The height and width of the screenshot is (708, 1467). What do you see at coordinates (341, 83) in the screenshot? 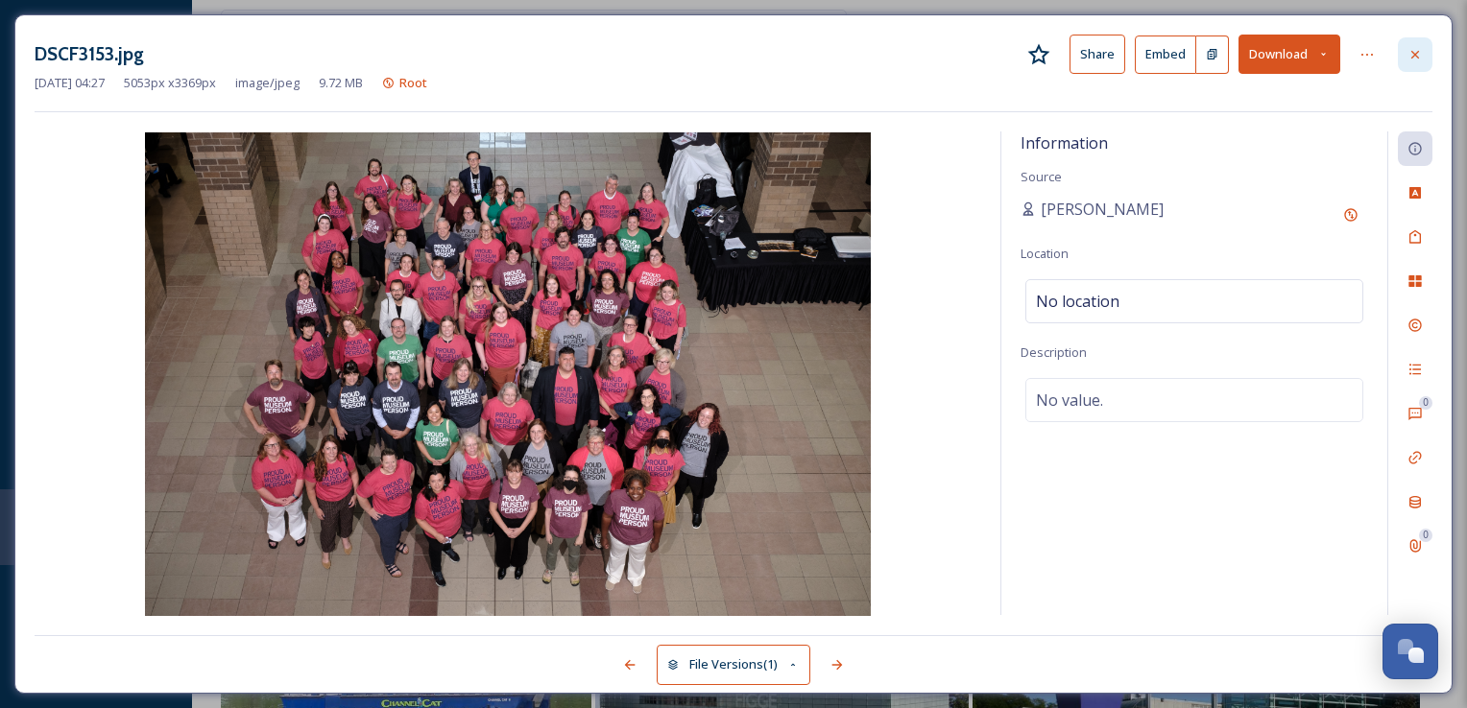
I see `span: 9.72 MB` at bounding box center [341, 83].